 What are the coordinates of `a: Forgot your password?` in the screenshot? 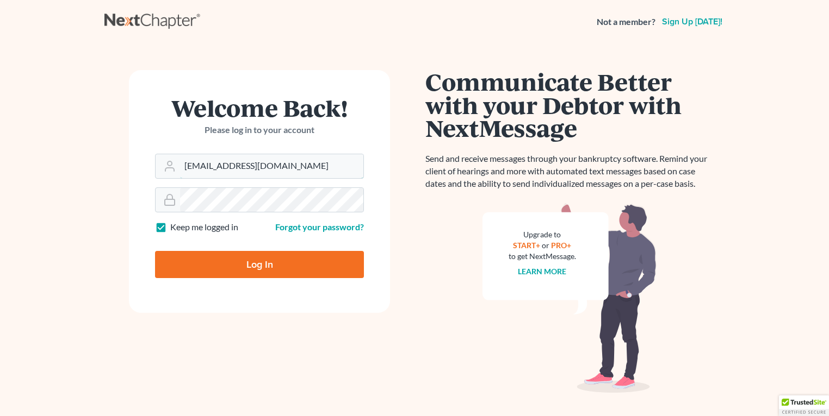 It's located at (319, 227).